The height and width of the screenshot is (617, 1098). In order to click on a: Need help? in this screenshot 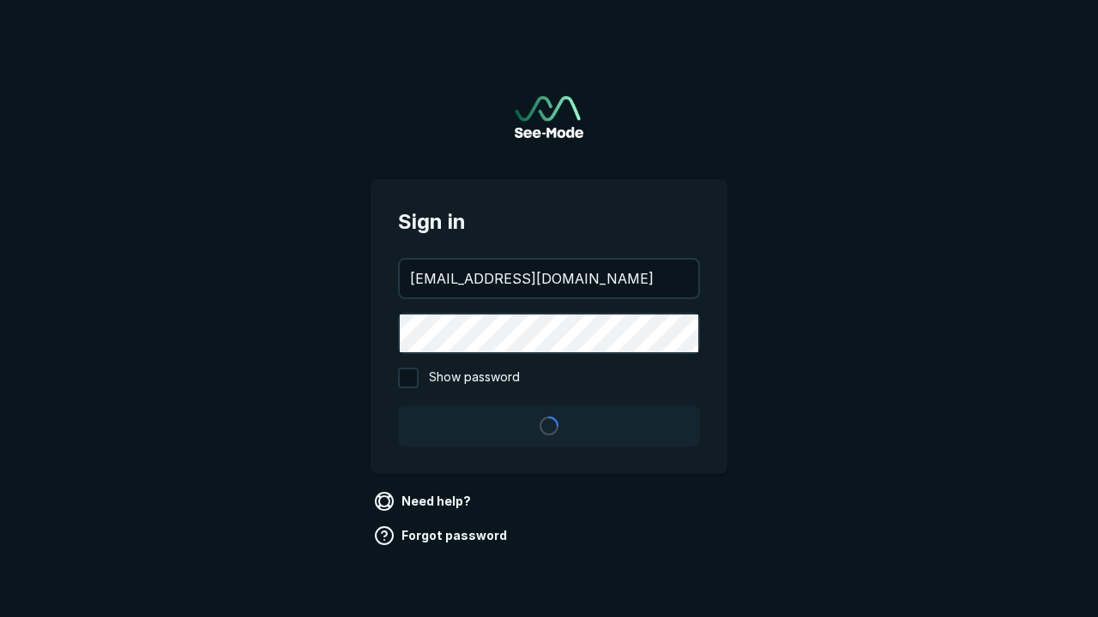, I will do `click(424, 502)`.